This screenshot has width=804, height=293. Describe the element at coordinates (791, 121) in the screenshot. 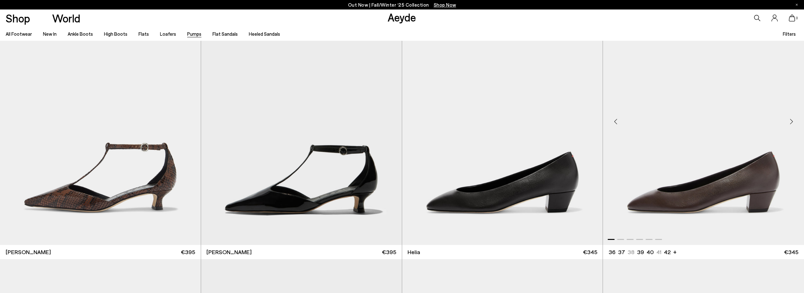

I see `div: Next slide` at that location.